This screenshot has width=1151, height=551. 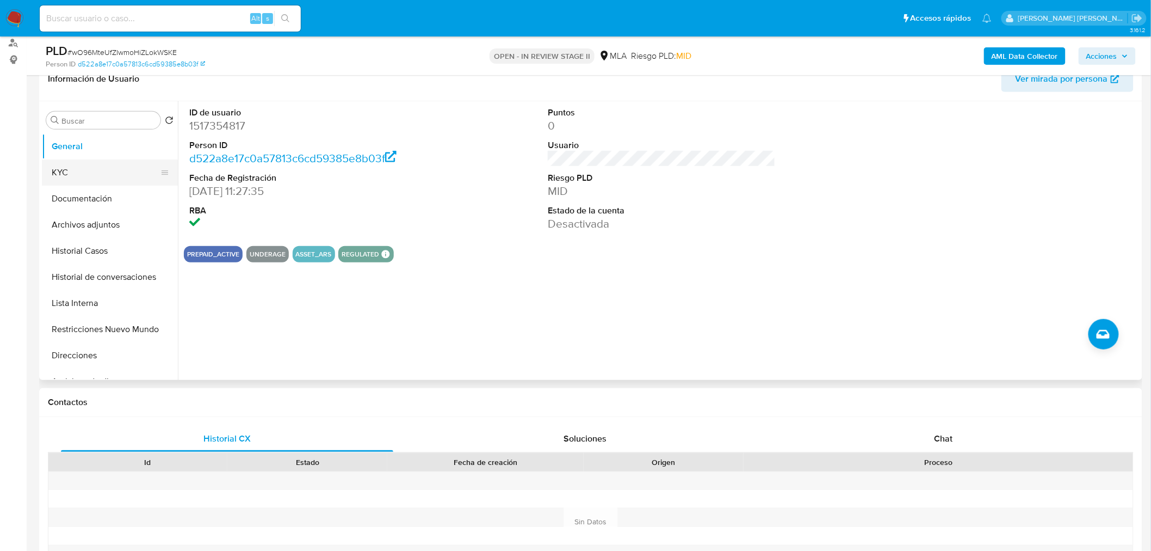 I want to click on b: PLD, so click(x=57, y=51).